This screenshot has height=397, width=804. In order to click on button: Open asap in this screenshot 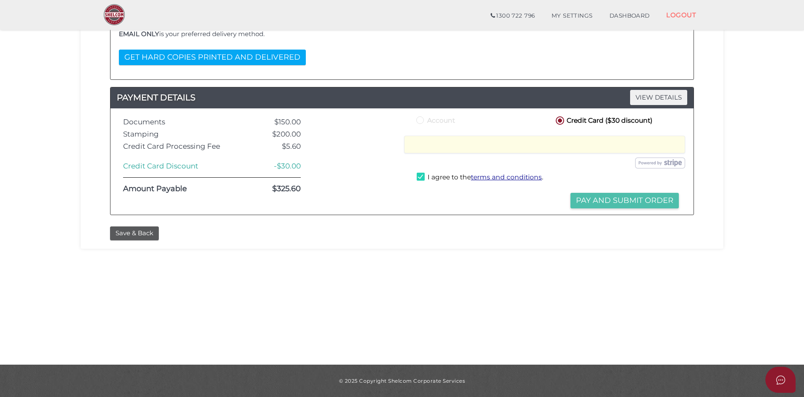, I will do `click(780, 380)`.